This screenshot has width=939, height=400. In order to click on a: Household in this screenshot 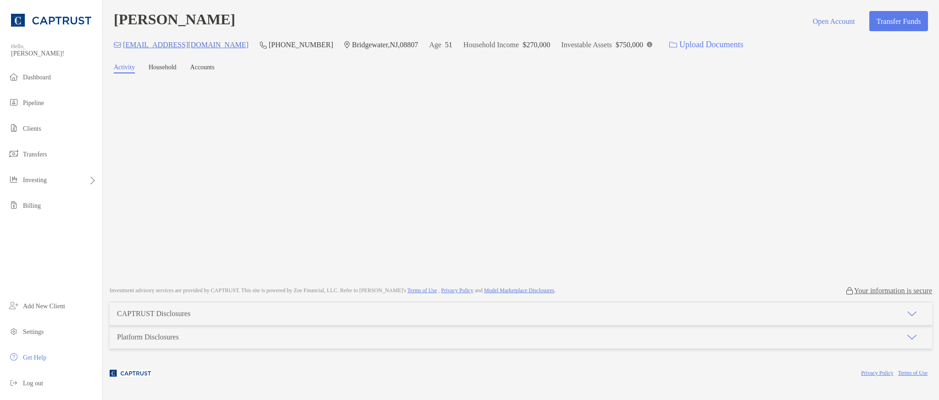, I will do `click(162, 68)`.